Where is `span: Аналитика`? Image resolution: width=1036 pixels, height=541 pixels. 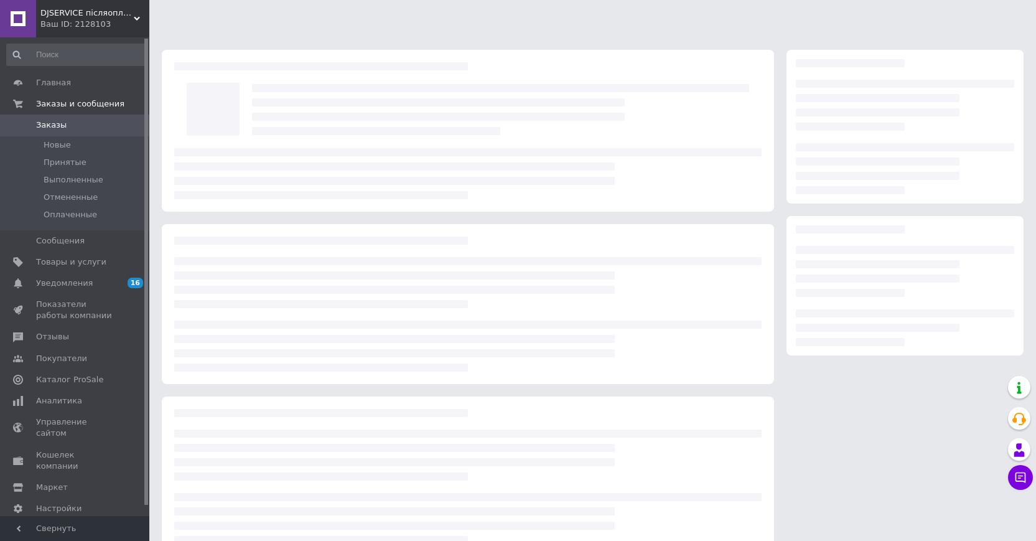 span: Аналитика is located at coordinates (59, 401).